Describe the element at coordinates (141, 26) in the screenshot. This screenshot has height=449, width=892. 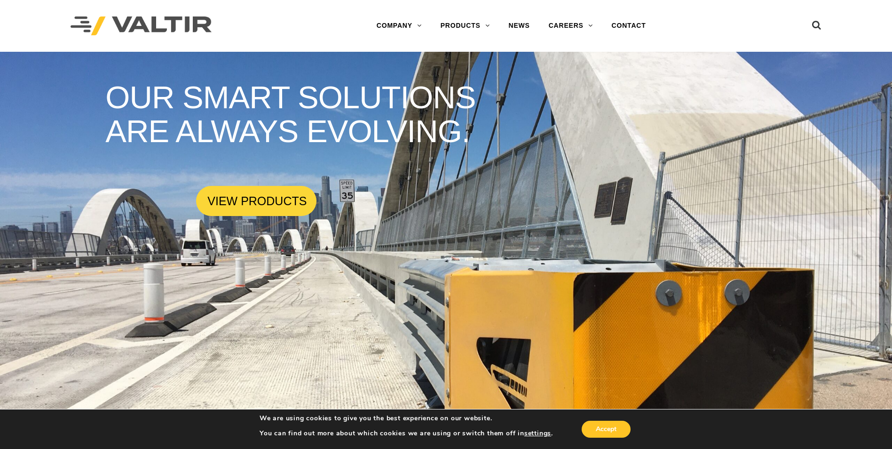
I see `img: Valtir` at that location.